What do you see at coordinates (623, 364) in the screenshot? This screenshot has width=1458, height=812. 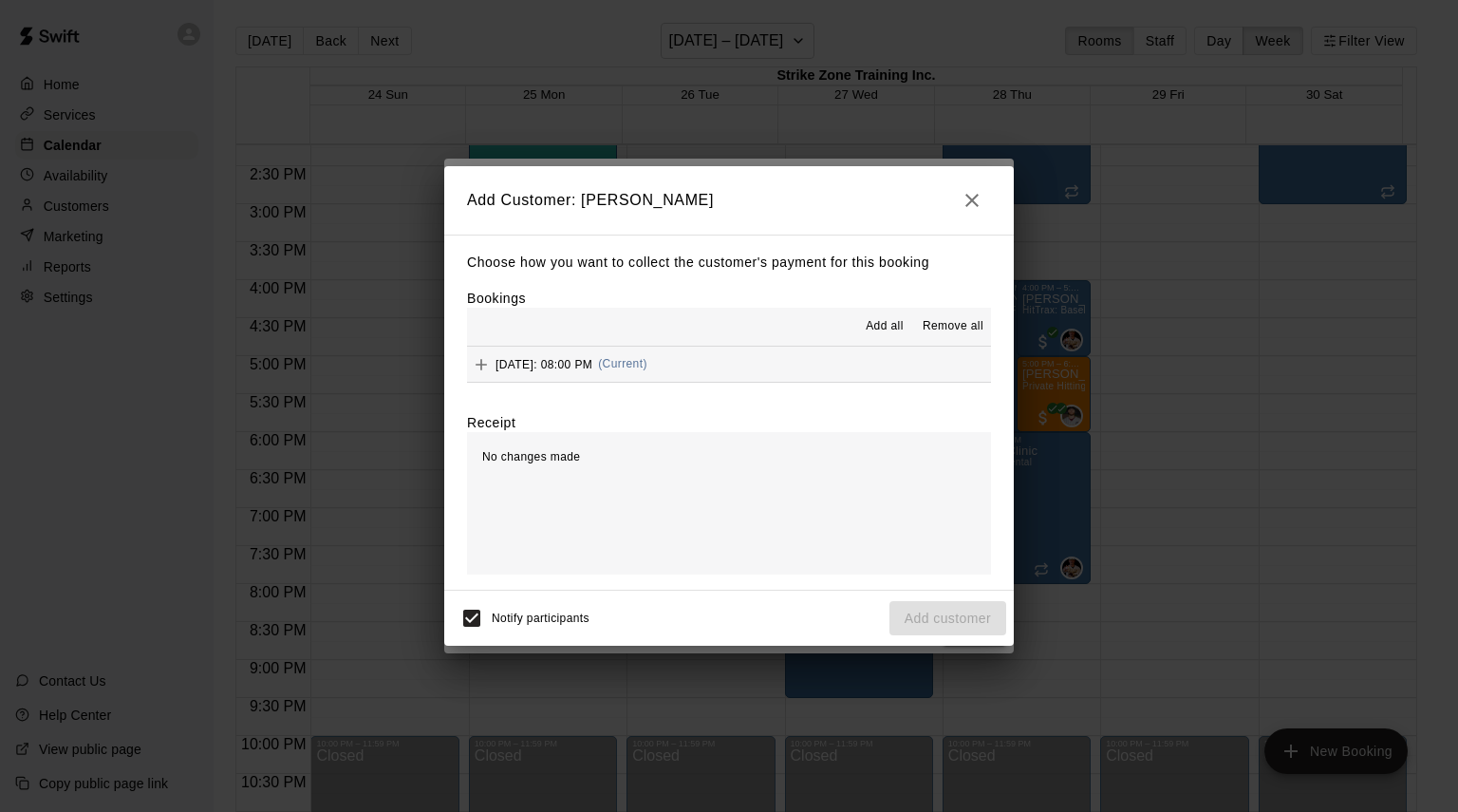 I see `span: (Current)` at bounding box center [623, 364].